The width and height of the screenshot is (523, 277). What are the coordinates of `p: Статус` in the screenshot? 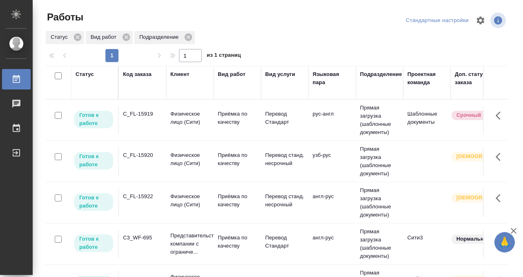 It's located at (60, 37).